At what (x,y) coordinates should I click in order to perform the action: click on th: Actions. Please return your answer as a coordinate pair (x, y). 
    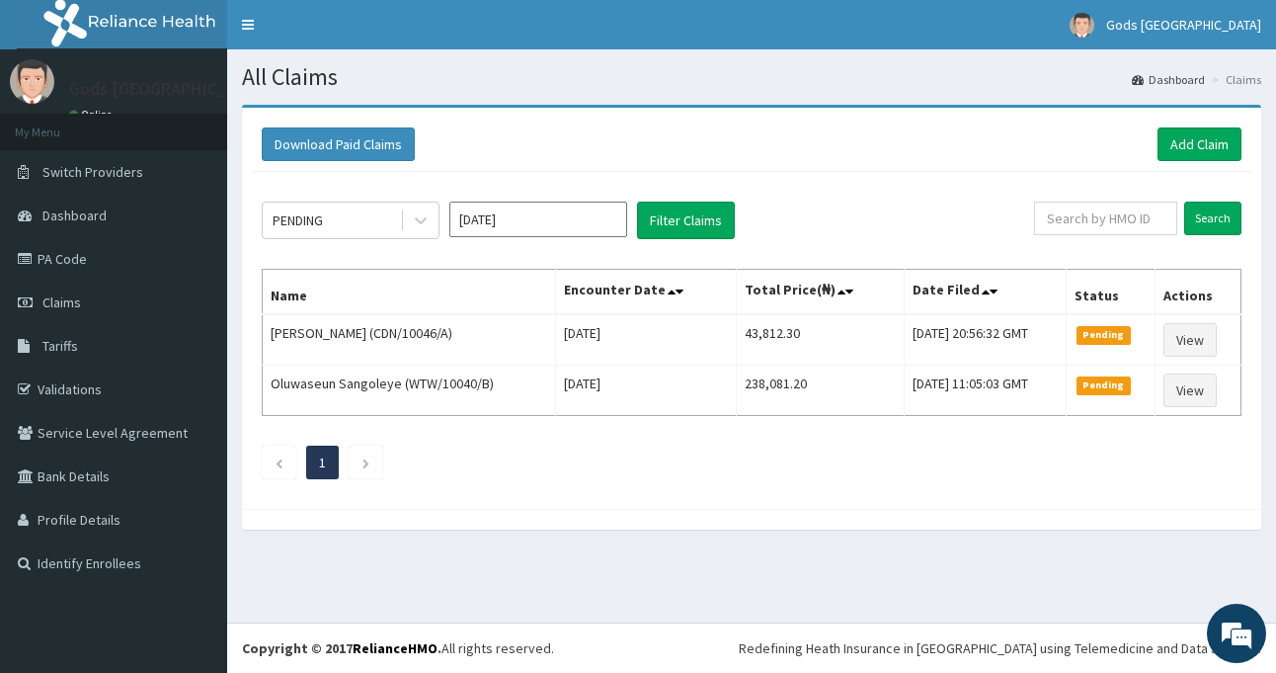
    Looking at the image, I should click on (1198, 292).